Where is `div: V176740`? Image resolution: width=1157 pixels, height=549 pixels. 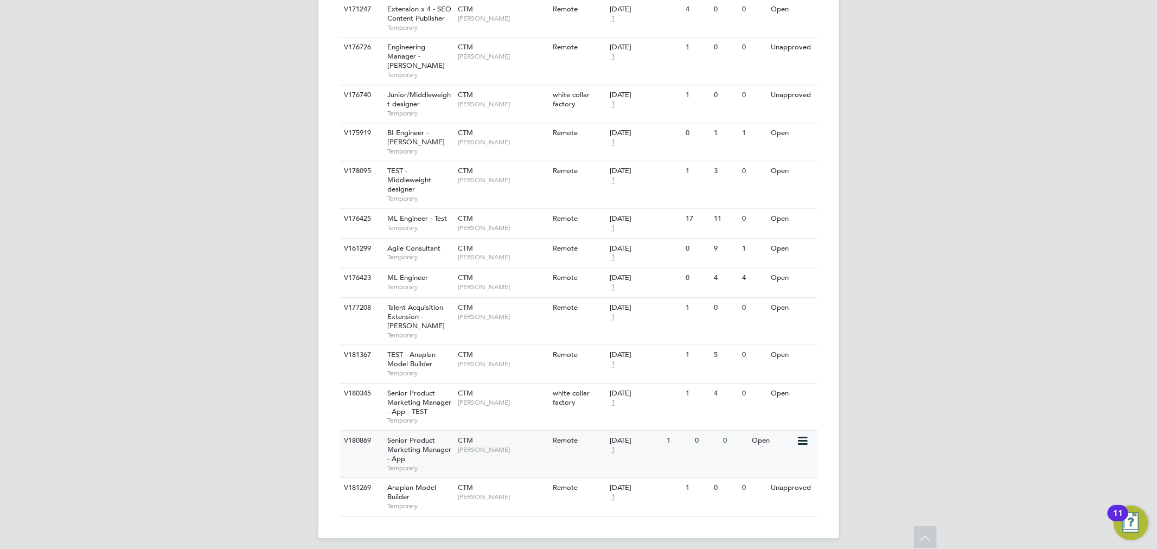 div: V176740 is located at coordinates (361, 95).